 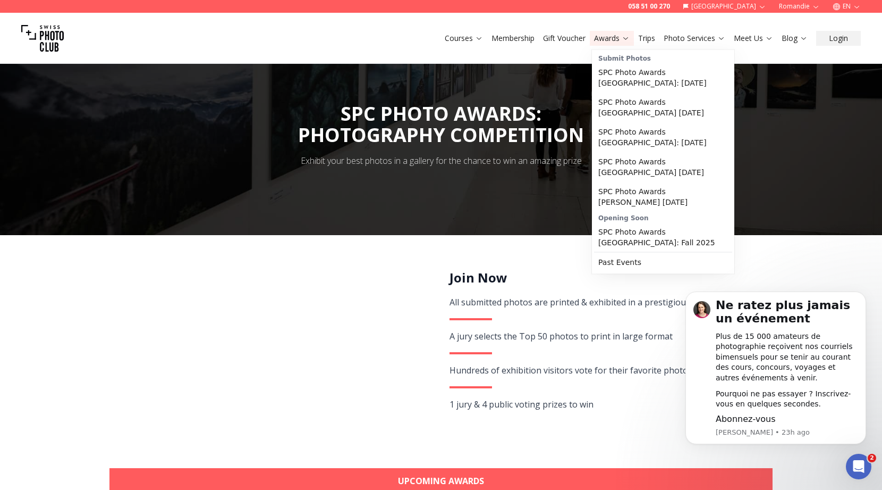 What do you see at coordinates (872, 458) in the screenshot?
I see `span: 2` at bounding box center [872, 458].